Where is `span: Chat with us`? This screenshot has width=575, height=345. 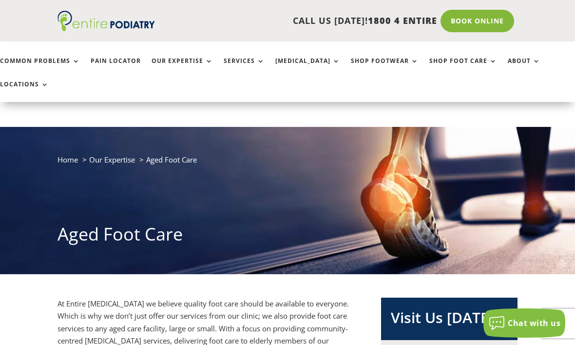
span: Chat with us is located at coordinates (534, 323).